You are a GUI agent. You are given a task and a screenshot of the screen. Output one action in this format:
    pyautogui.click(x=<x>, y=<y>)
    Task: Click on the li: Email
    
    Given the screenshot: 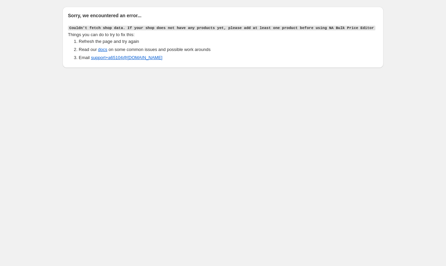 What is the action you would take?
    pyautogui.click(x=228, y=58)
    